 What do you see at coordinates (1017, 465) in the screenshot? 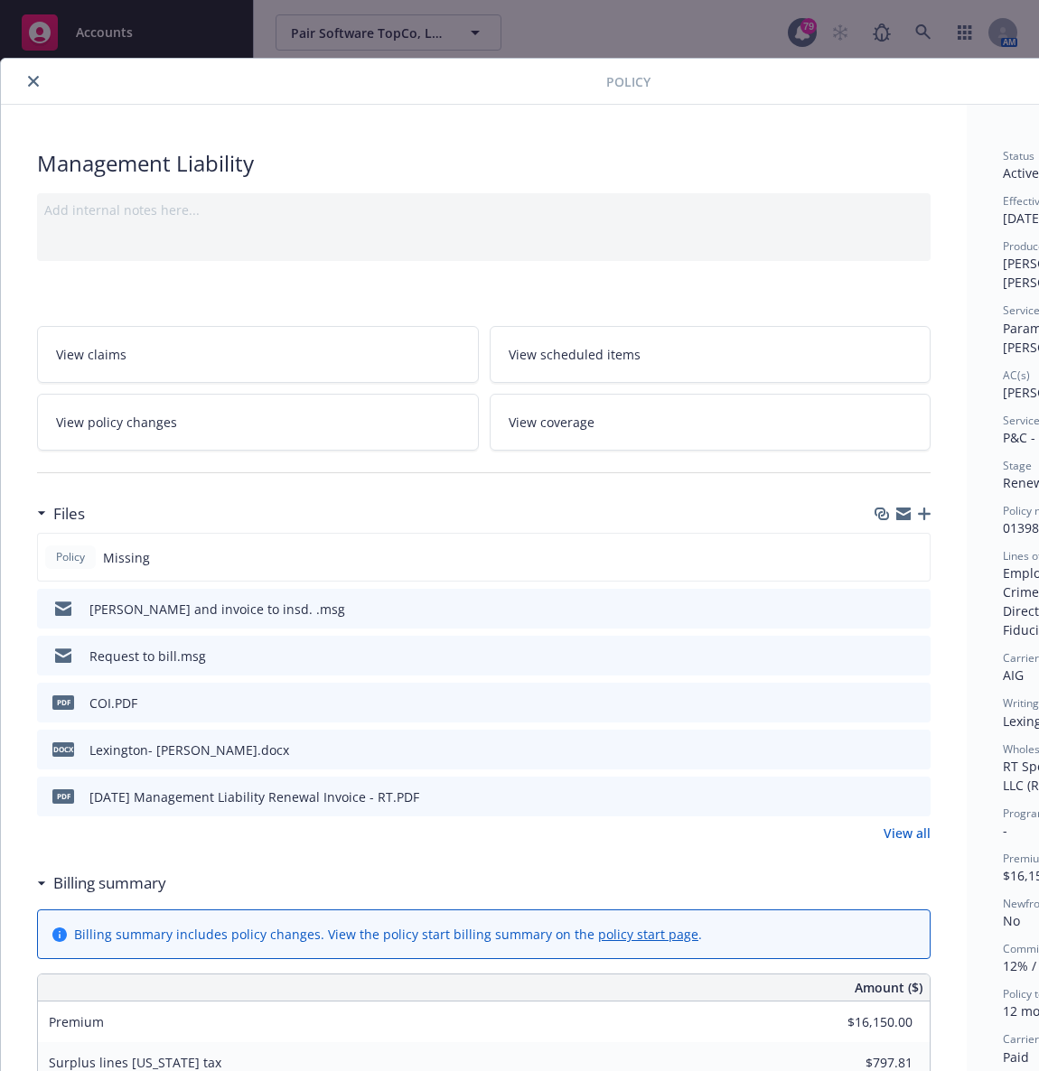
I see `span: Stage` at bounding box center [1017, 465].